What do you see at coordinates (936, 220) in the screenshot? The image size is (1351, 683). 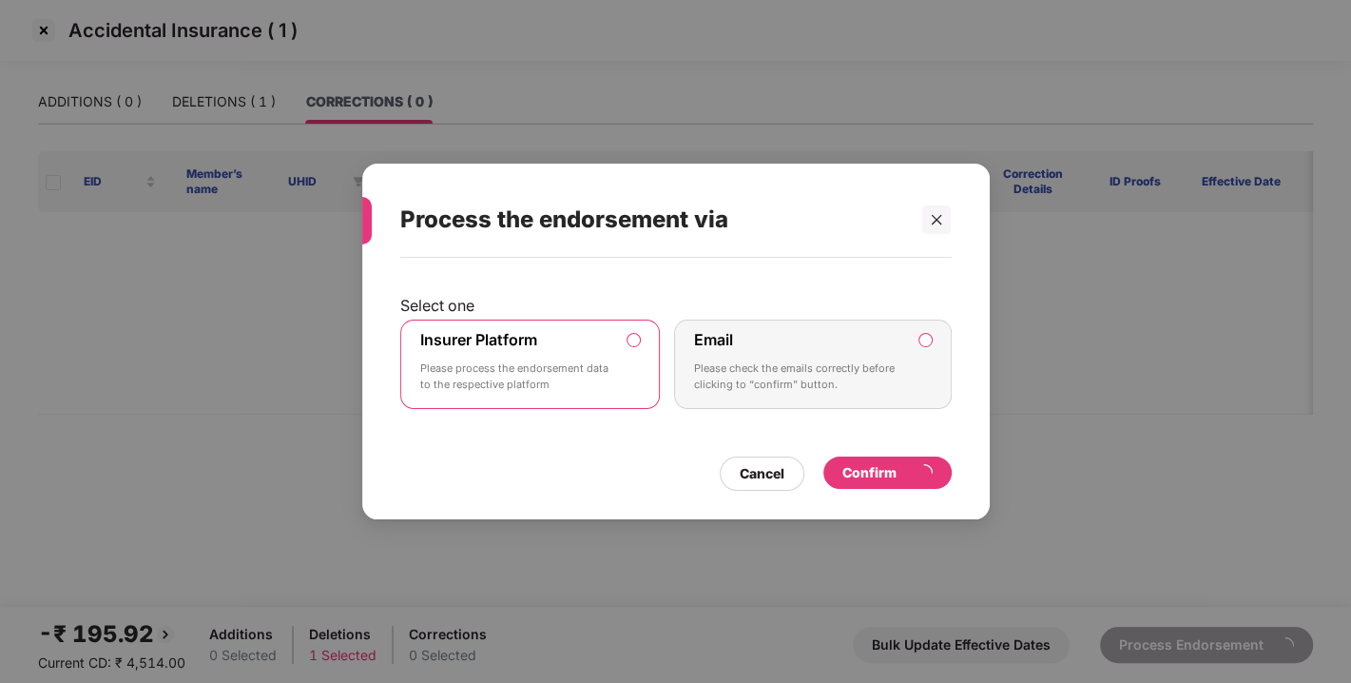 I see `span: close` at bounding box center [936, 220].